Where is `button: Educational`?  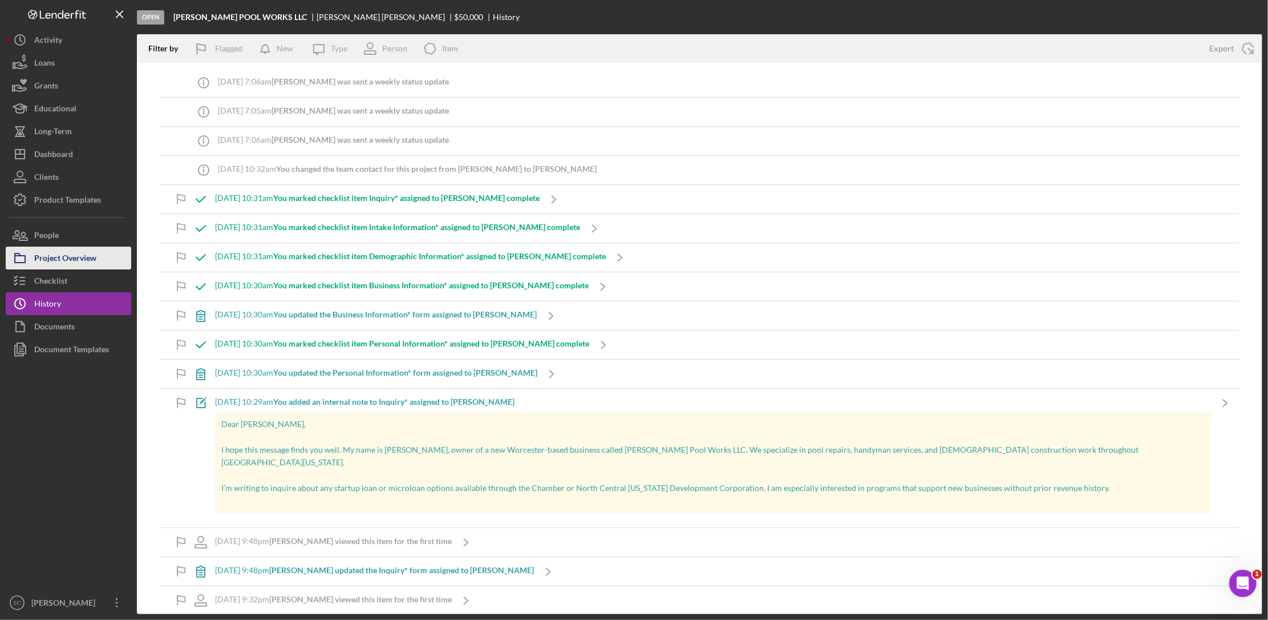
button: Educational is located at coordinates (68, 108).